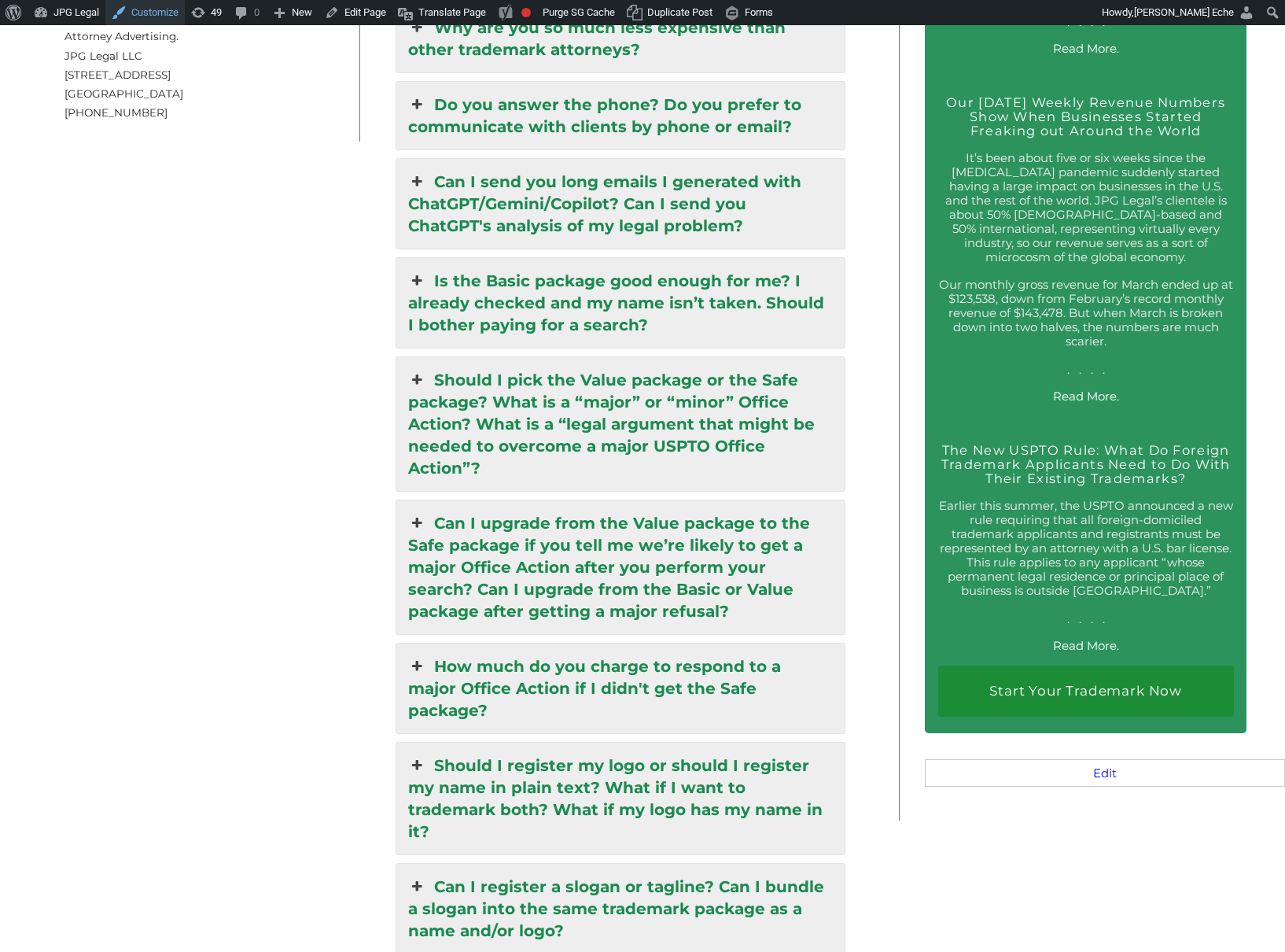 The image size is (1285, 952). Describe the element at coordinates (620, 689) in the screenshot. I see `a: How much do you charge to respond to a major Office Action if I didn't get the Safe package?` at that location.